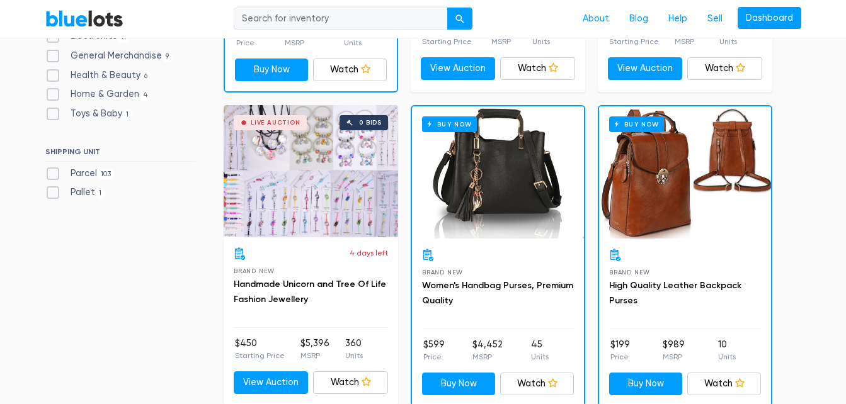 This screenshot has width=846, height=404. I want to click on a: High Quality Leather Backpack Purses, so click(675, 293).